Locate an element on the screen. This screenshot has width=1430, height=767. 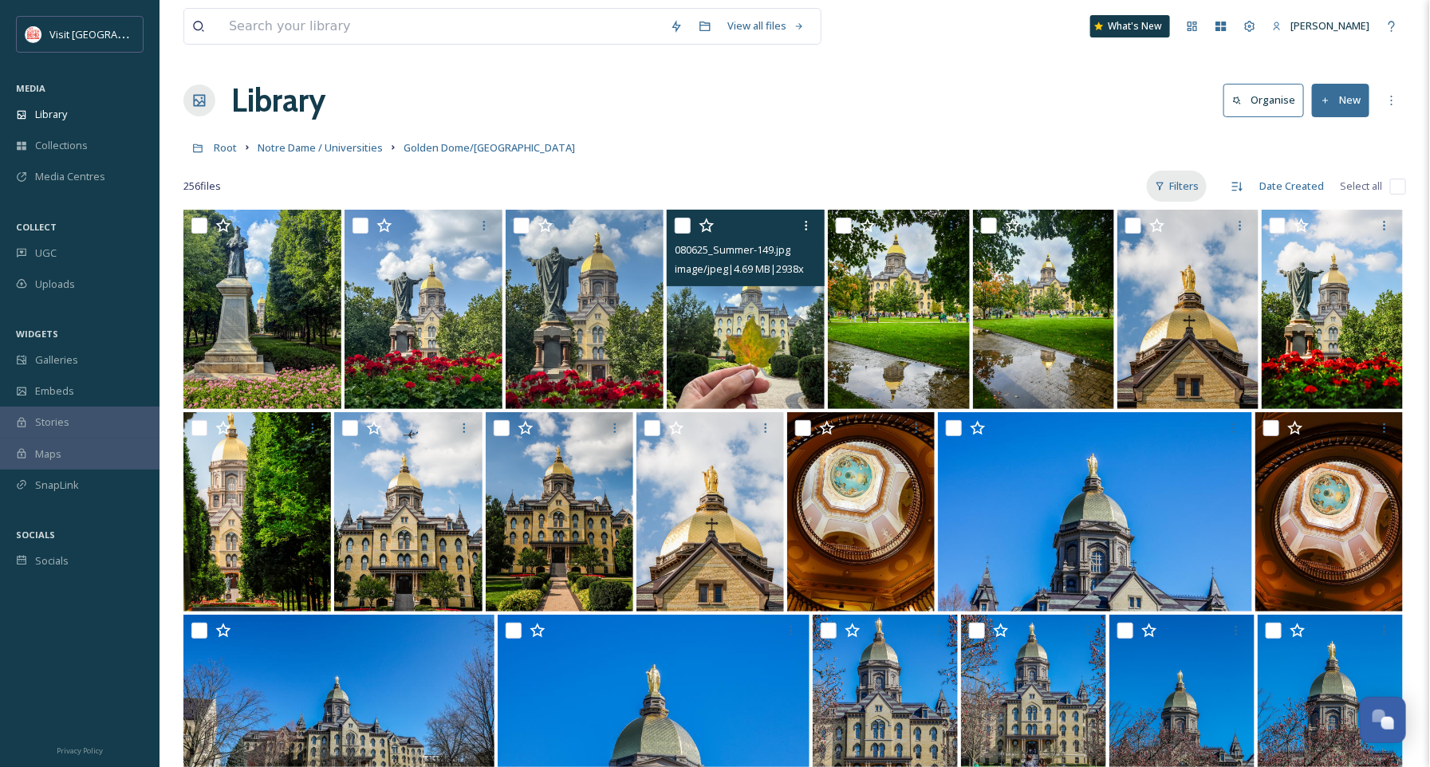
span: SnapLink is located at coordinates (57, 485).